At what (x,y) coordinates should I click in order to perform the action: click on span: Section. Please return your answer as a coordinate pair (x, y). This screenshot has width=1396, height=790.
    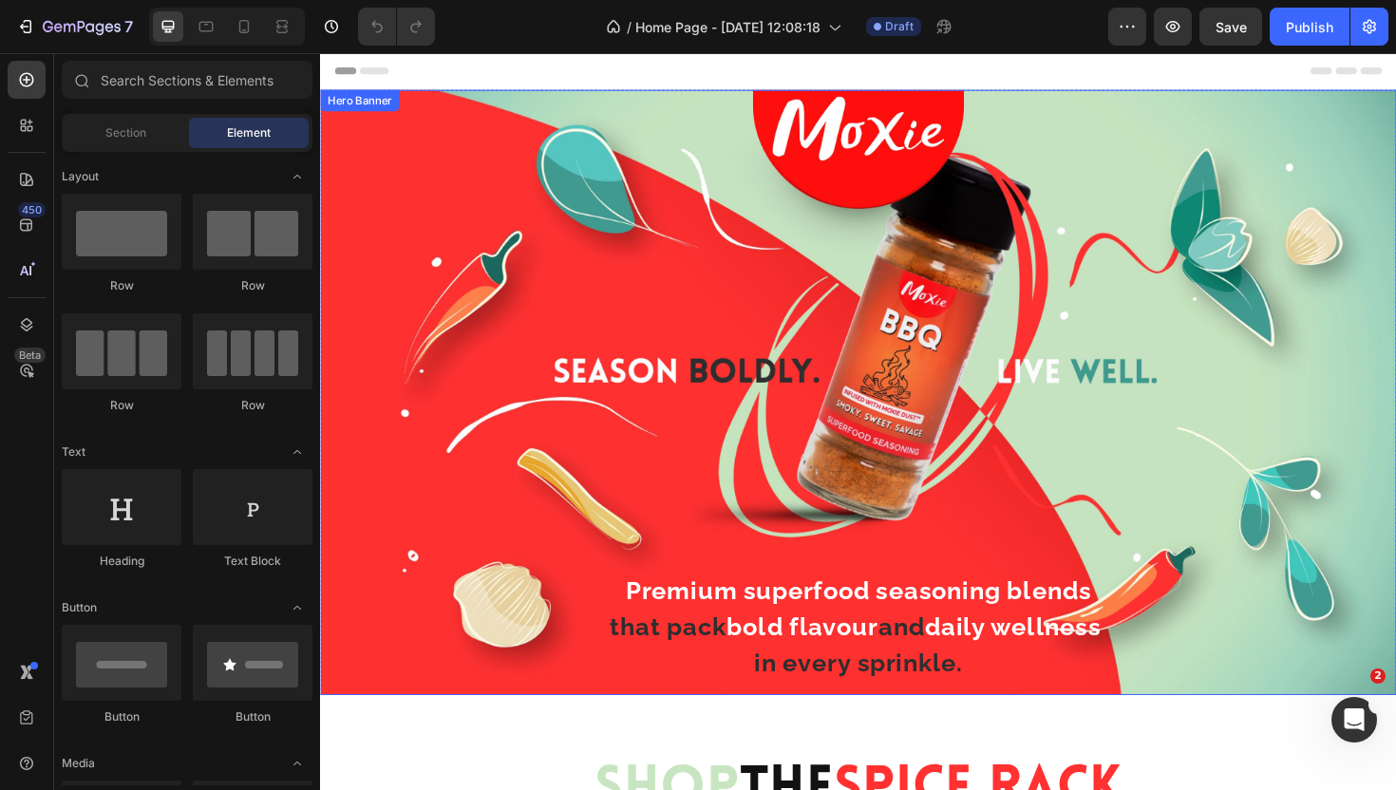
    Looking at the image, I should click on (125, 133).